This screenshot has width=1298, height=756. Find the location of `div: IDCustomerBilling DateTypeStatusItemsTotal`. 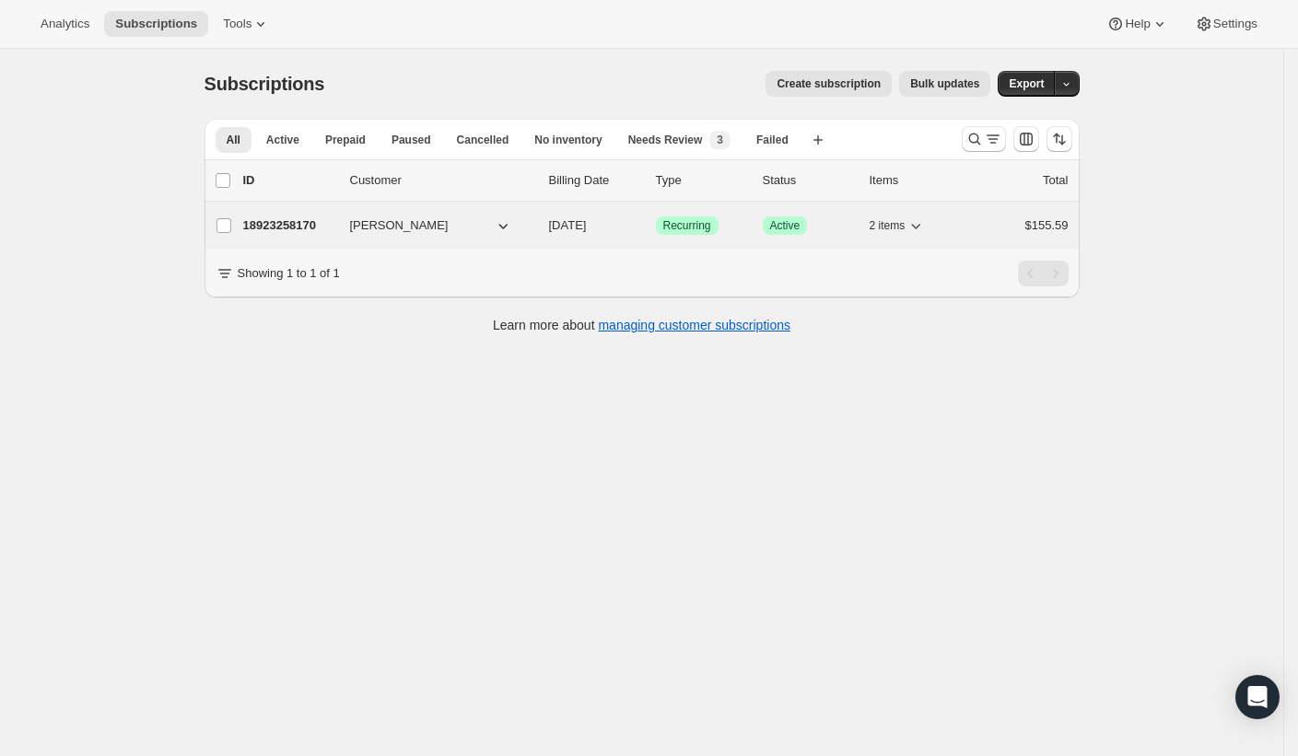

div: IDCustomerBilling DateTypeStatusItemsTotal is located at coordinates (656, 181).